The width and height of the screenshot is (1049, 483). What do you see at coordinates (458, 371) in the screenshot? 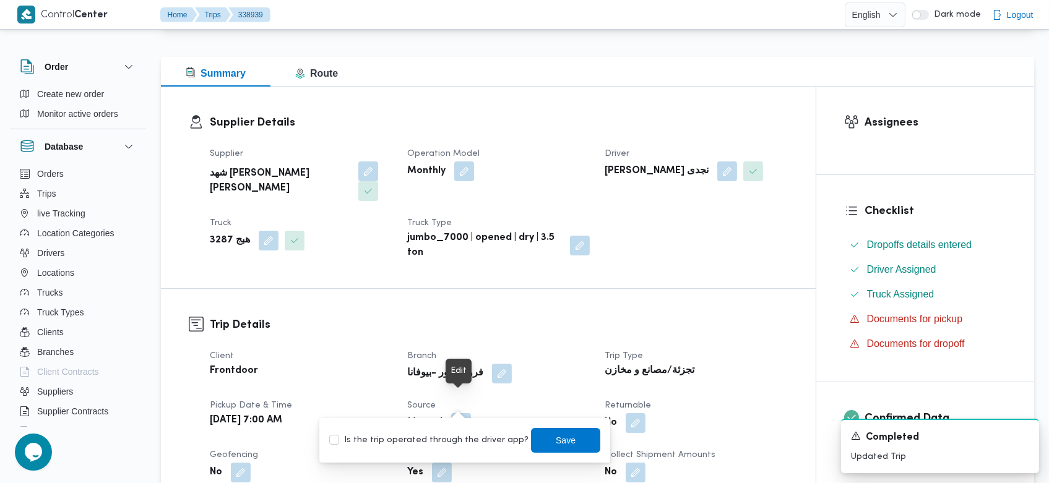
I see `div: Edit` at bounding box center [458, 371].